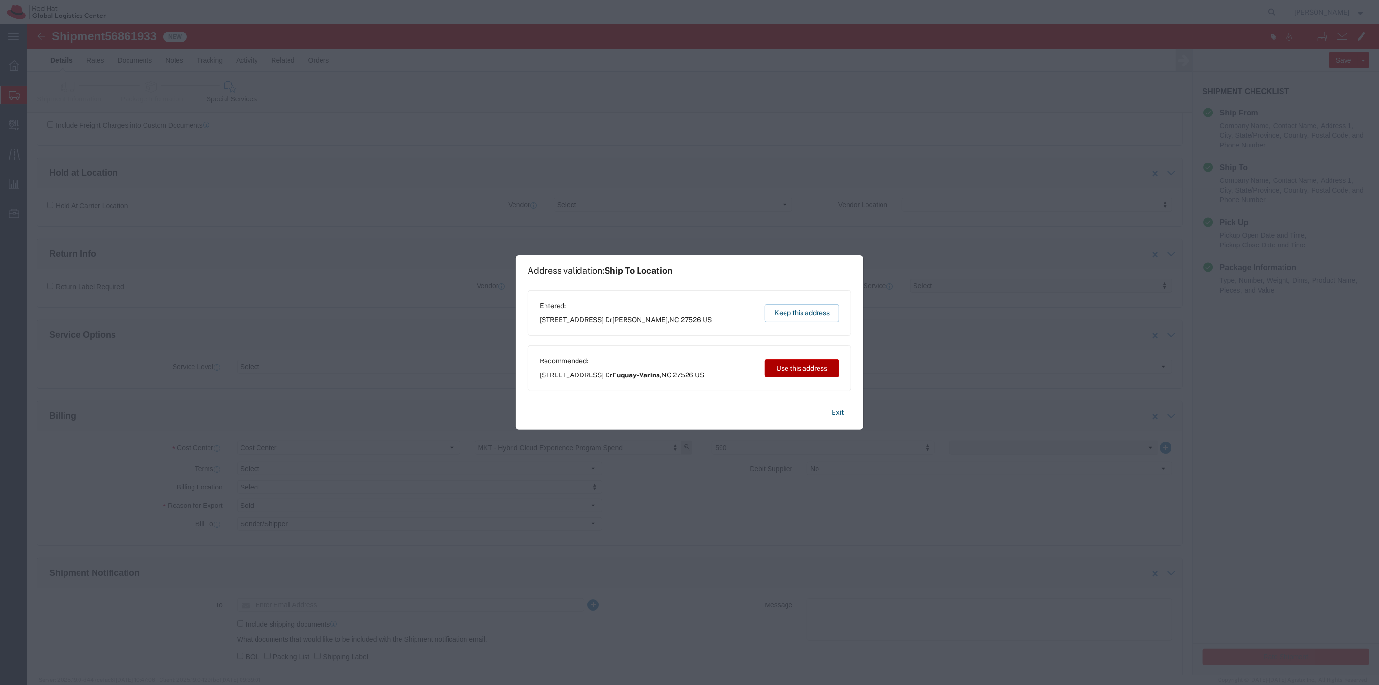  Describe the element at coordinates (802, 313) in the screenshot. I see `button: Keep this address` at that location.